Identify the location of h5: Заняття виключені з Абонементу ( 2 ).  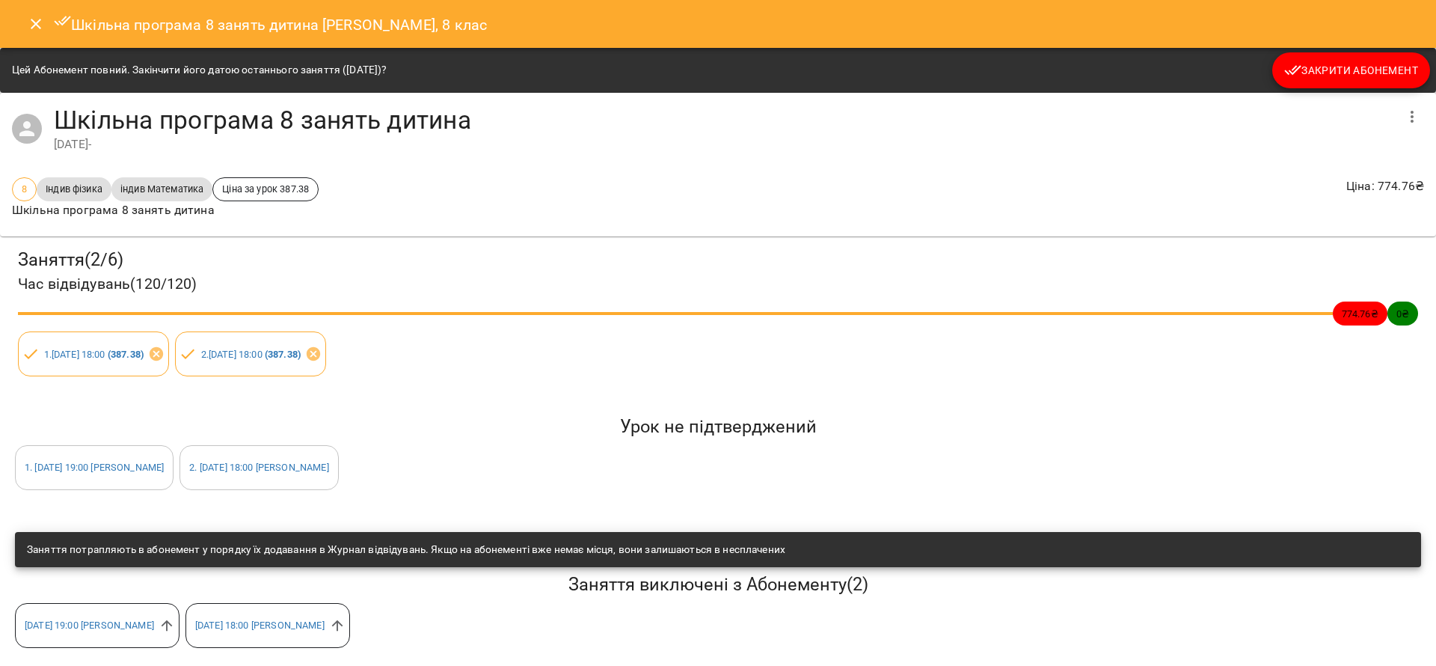
(718, 584).